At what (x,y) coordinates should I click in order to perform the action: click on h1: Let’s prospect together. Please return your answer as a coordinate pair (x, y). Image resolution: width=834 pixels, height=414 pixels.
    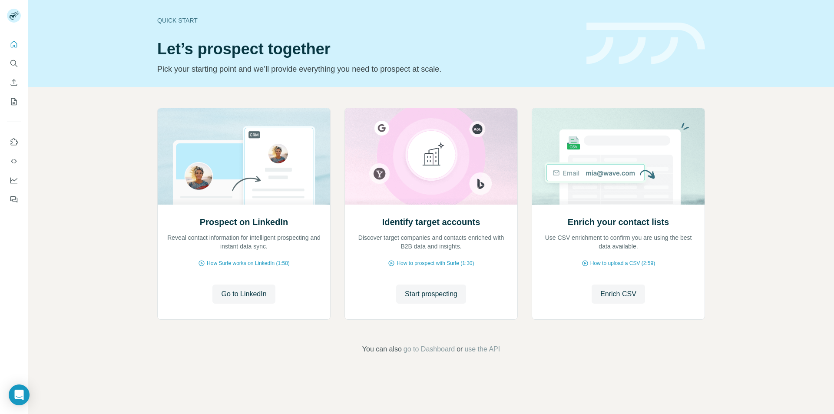
    Looking at the image, I should click on (367, 49).